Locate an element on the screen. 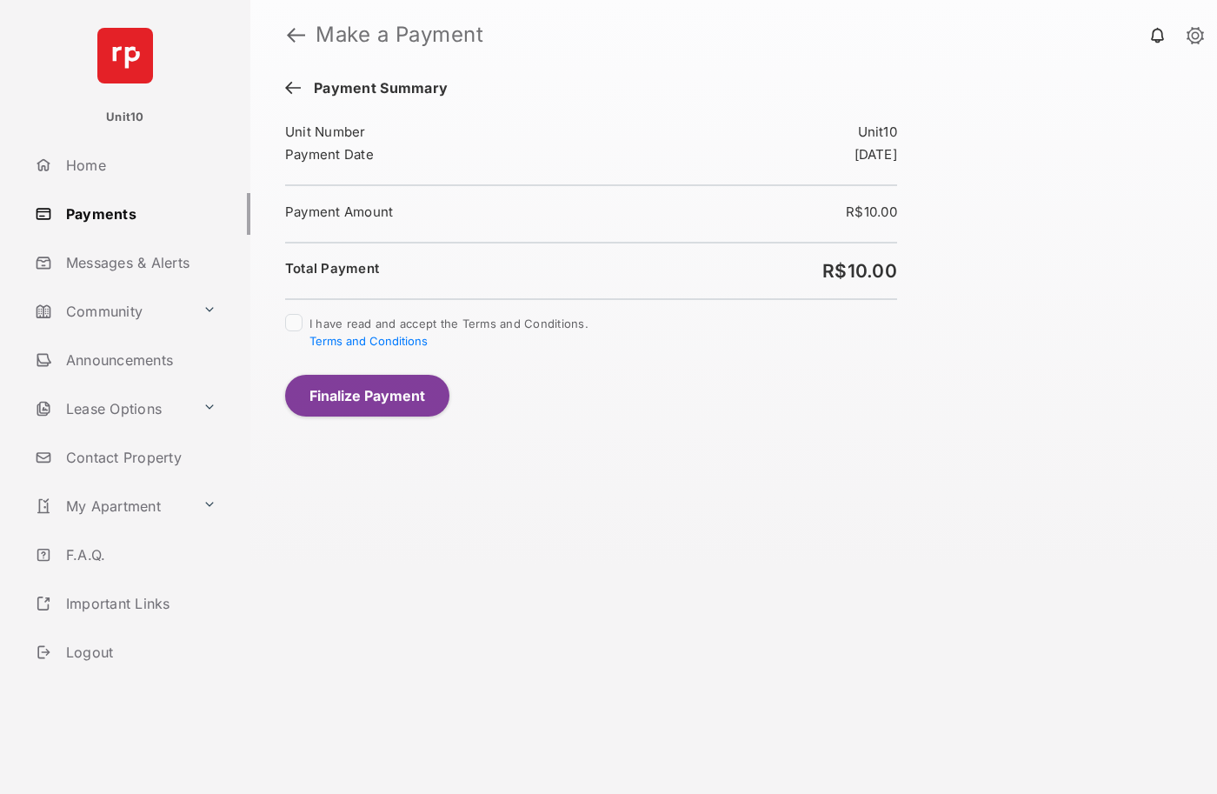  a: Contact Property is located at coordinates (139, 457).